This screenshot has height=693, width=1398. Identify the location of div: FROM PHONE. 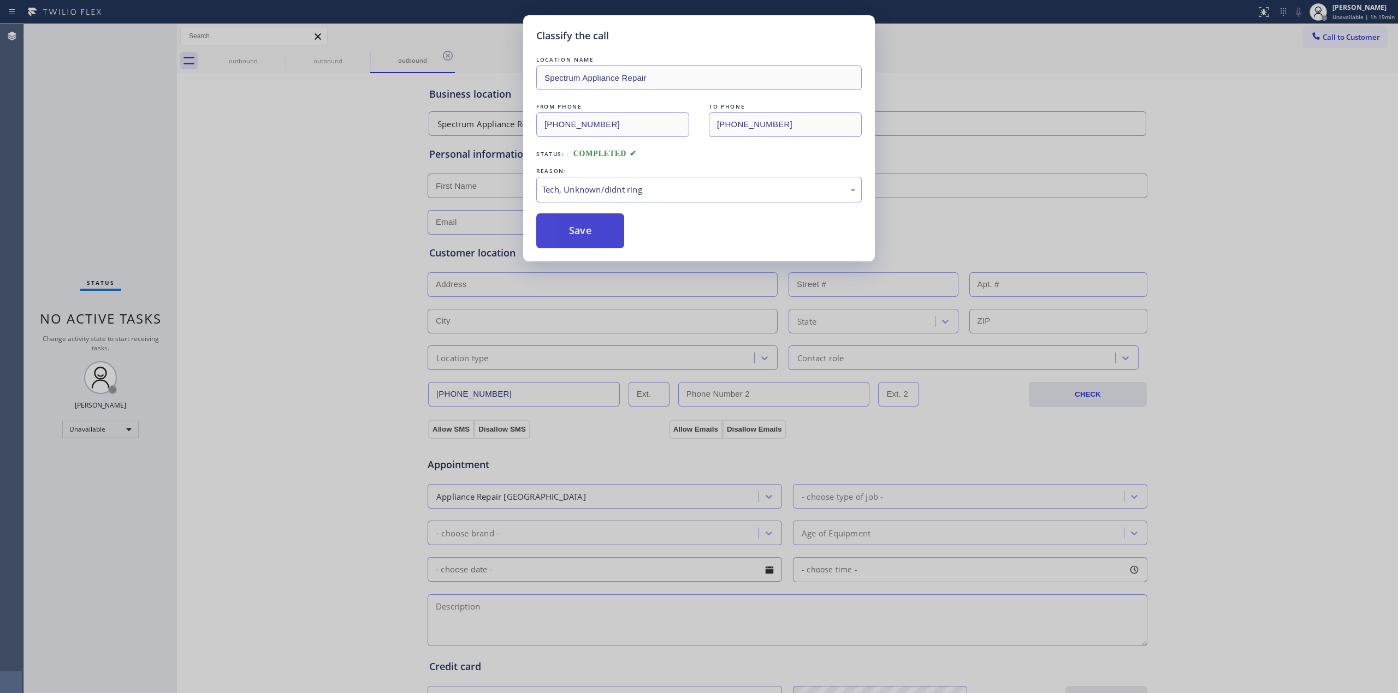
(613, 106).